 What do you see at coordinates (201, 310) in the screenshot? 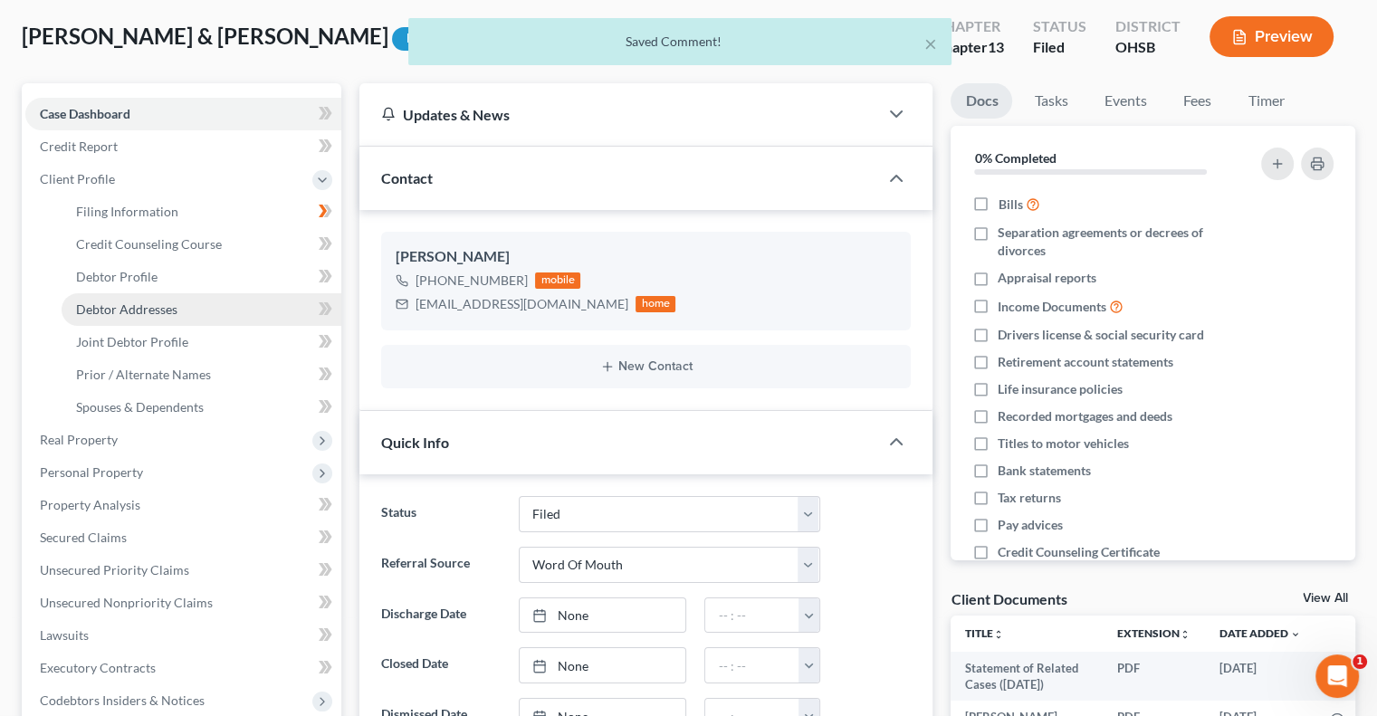
I see `a: Debtor Addresses` at bounding box center [201, 310].